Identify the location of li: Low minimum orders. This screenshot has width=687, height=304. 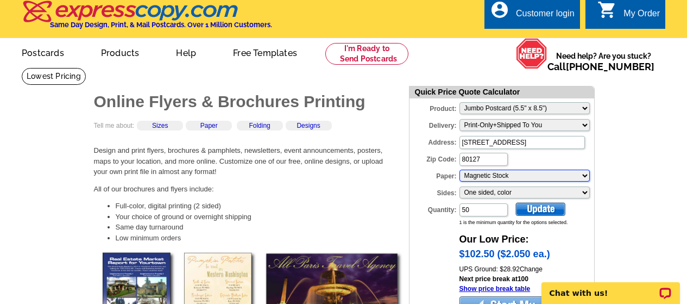
(257, 238).